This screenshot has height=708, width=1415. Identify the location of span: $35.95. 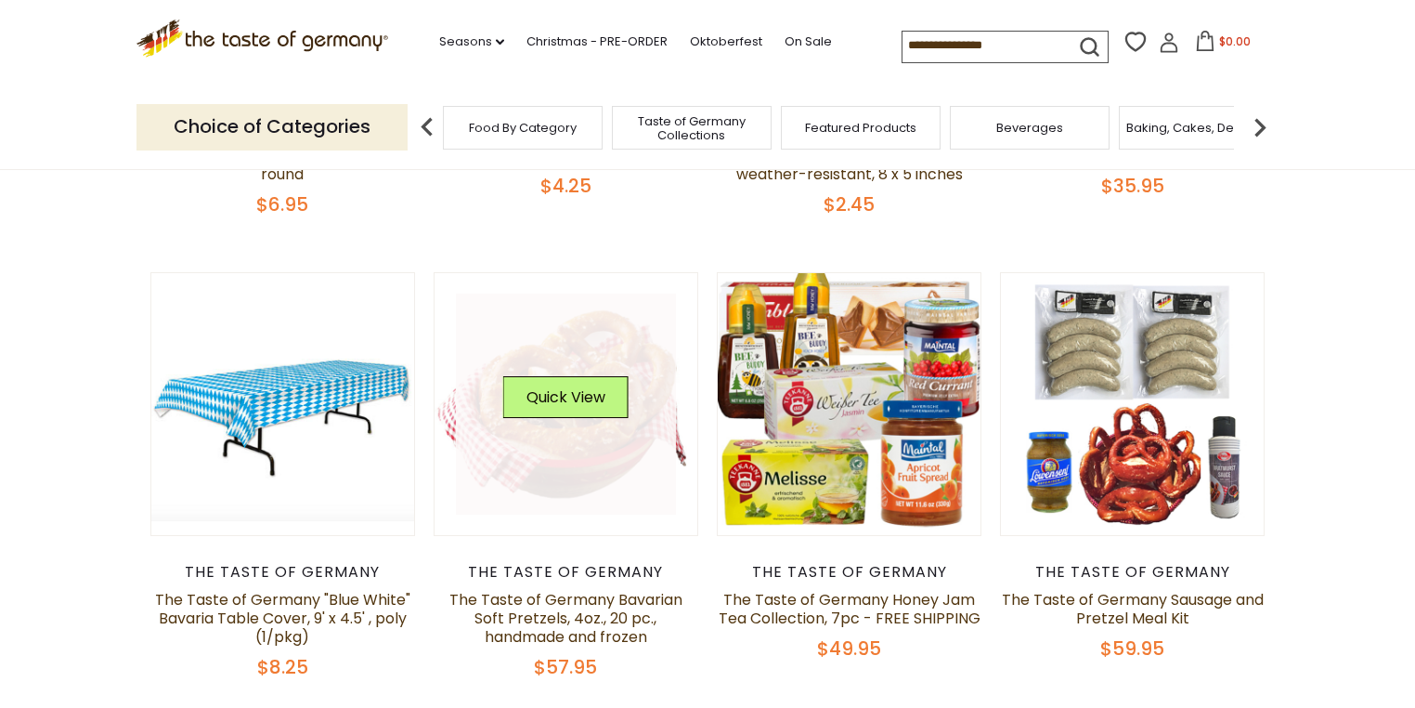
(1133, 186).